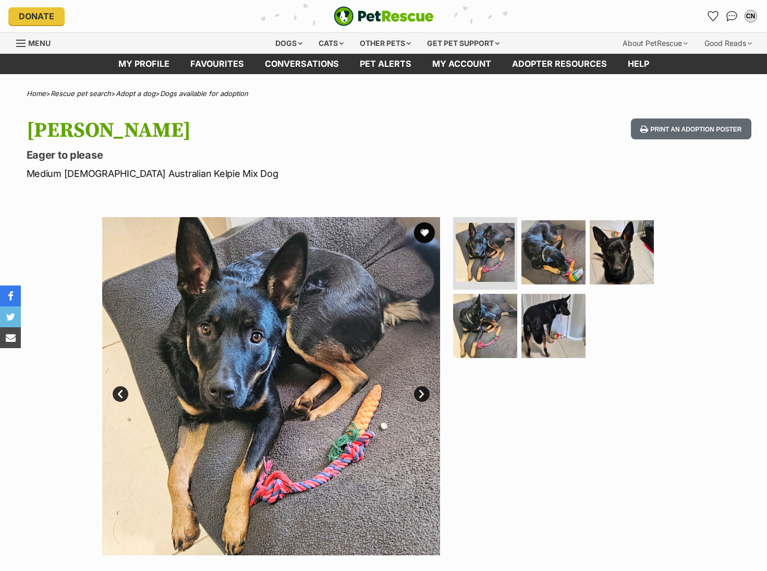  Describe the element at coordinates (691, 129) in the screenshot. I see `button: Print an adoption poster` at that location.